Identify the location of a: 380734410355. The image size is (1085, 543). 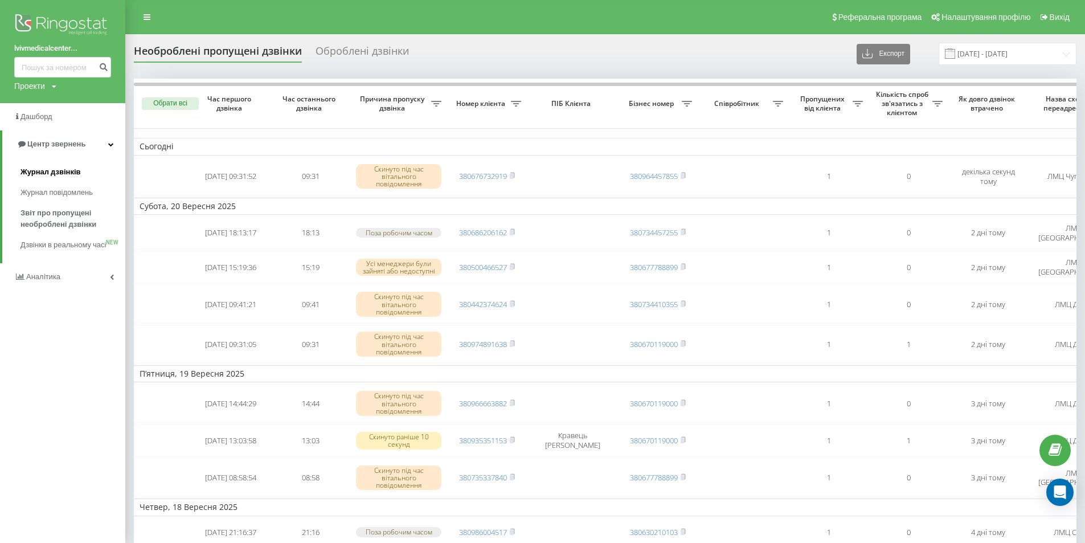
(654, 304).